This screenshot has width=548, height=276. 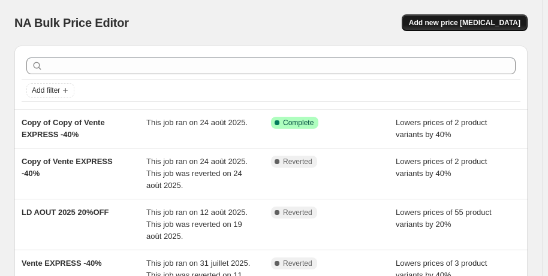 I want to click on span: NA Bulk Price Editor, so click(x=71, y=23).